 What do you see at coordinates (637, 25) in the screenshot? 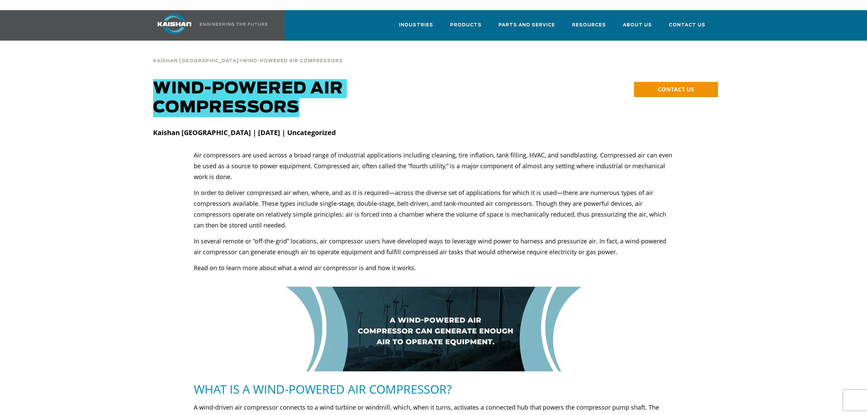
I see `span: About Us` at bounding box center [637, 25].